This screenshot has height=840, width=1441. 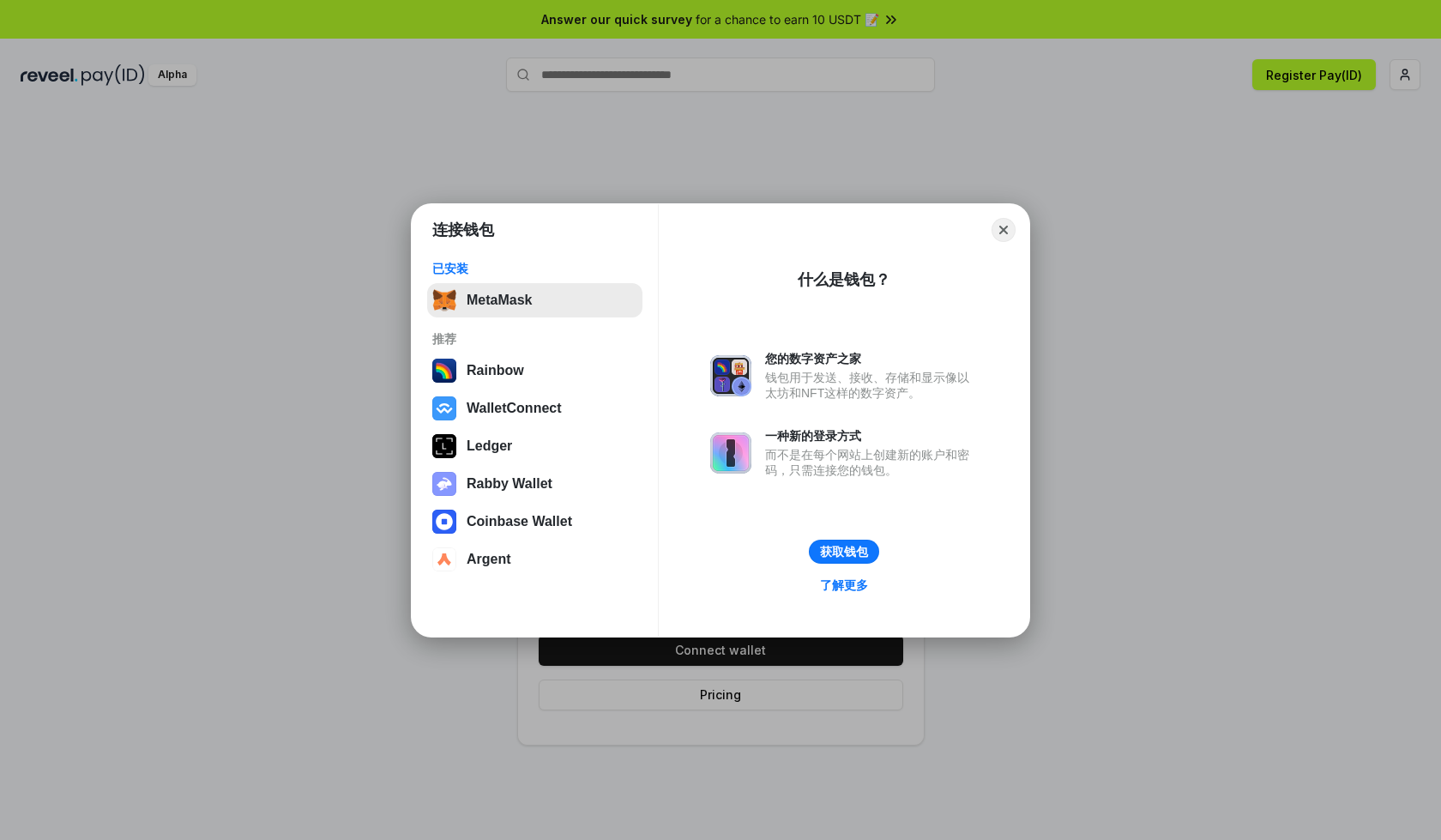 What do you see at coordinates (845, 552) in the screenshot?
I see `div: 获取钱包` at bounding box center [845, 552].